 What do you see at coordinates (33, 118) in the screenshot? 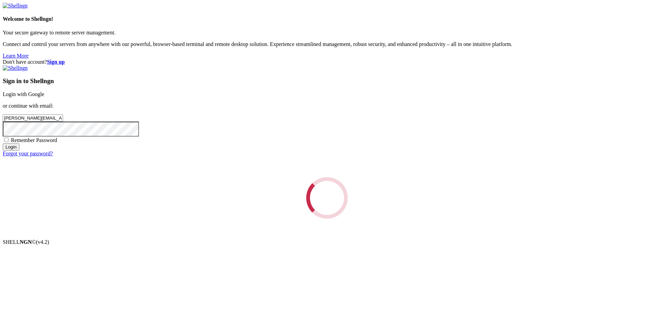
I see `input: Email address` at bounding box center [33, 118].